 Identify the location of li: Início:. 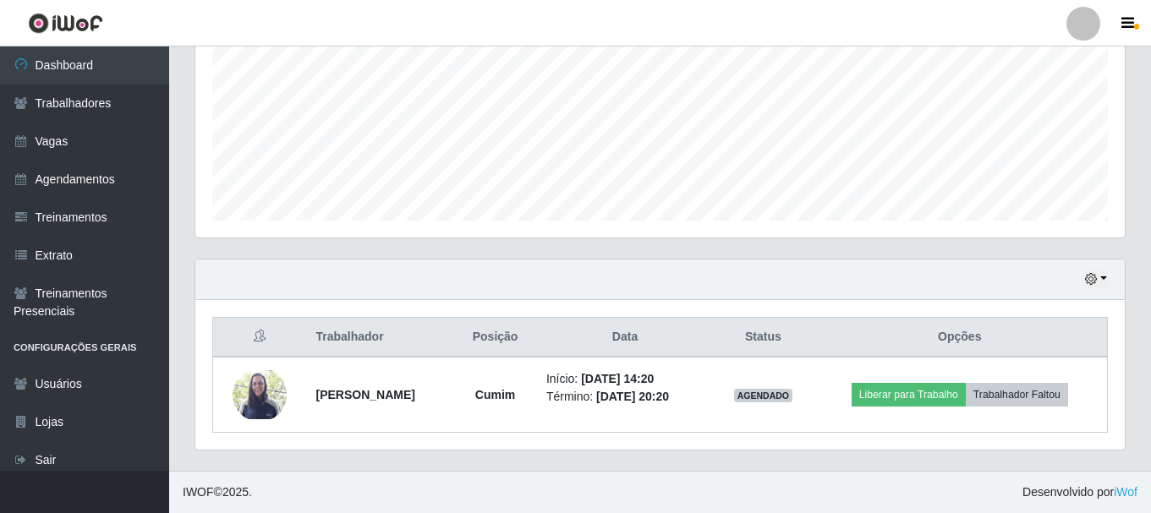
(625, 379).